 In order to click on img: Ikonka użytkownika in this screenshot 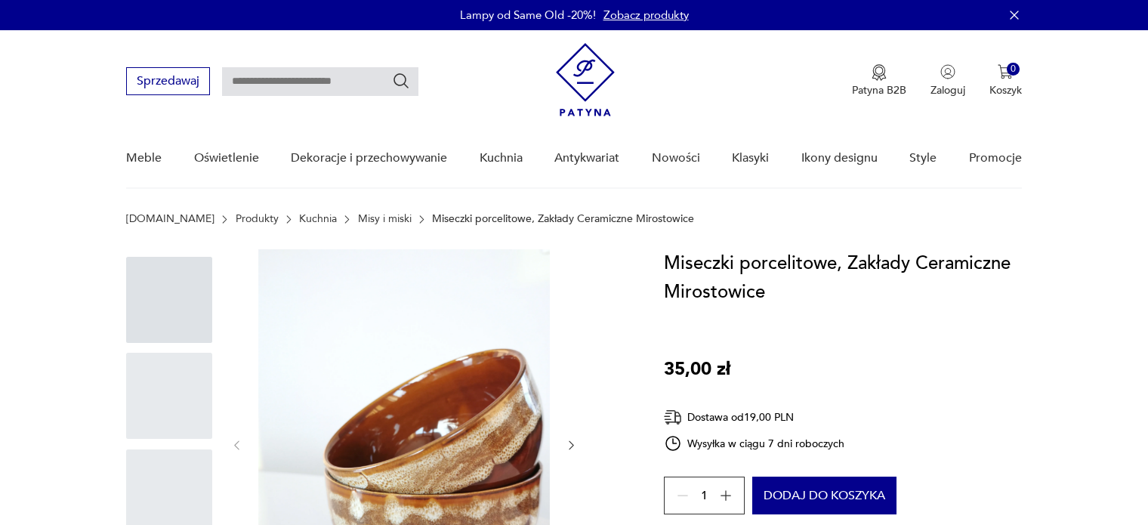, I will do `click(948, 72)`.